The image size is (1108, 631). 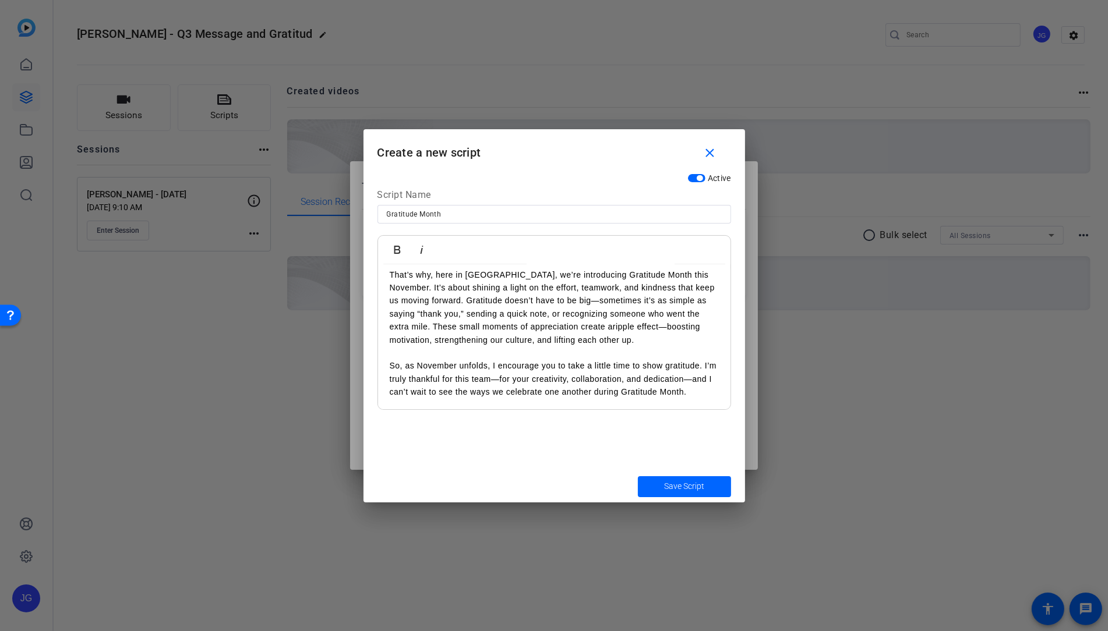 What do you see at coordinates (709, 153) in the screenshot?
I see `mat-icon: close` at bounding box center [709, 153].